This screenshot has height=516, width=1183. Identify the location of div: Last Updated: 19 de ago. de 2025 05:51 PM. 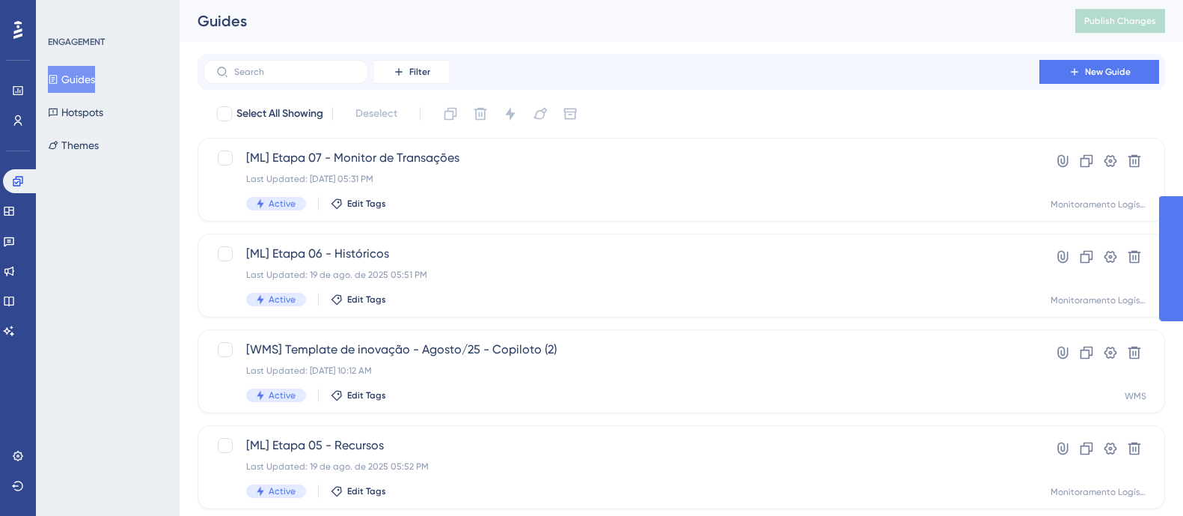
(621, 275).